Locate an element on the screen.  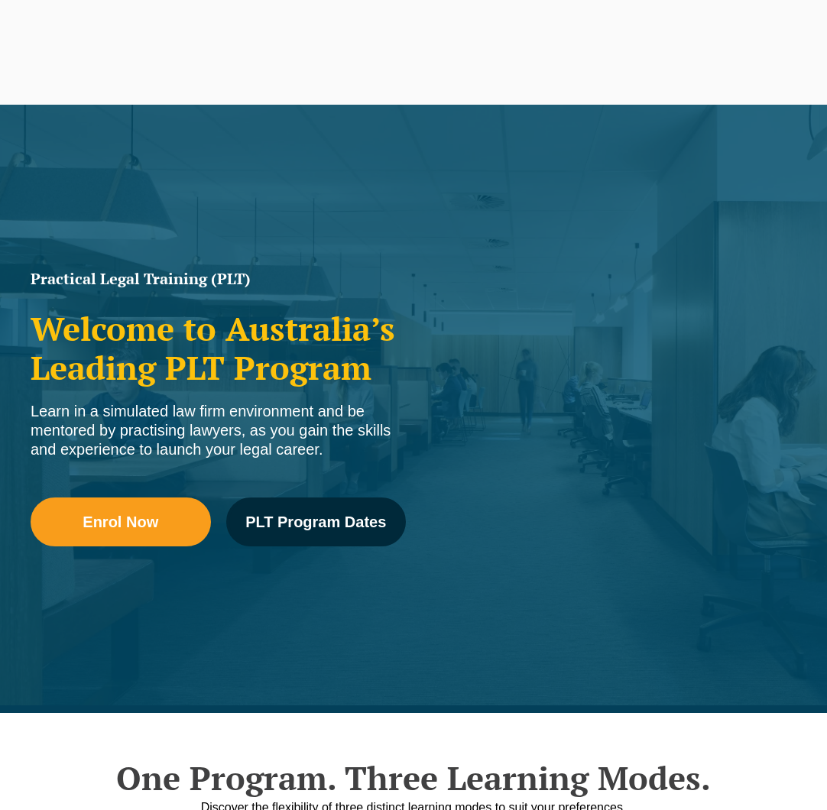
h1: Practical Legal Training (PLT) is located at coordinates (218, 279).